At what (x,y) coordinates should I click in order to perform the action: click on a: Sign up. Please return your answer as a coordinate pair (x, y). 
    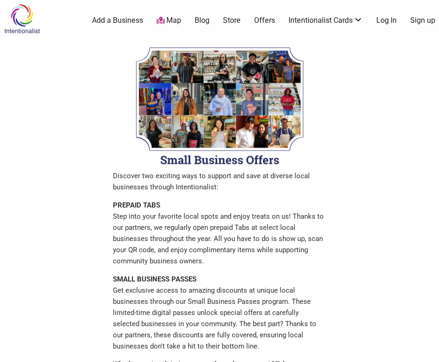
    Looking at the image, I should click on (423, 20).